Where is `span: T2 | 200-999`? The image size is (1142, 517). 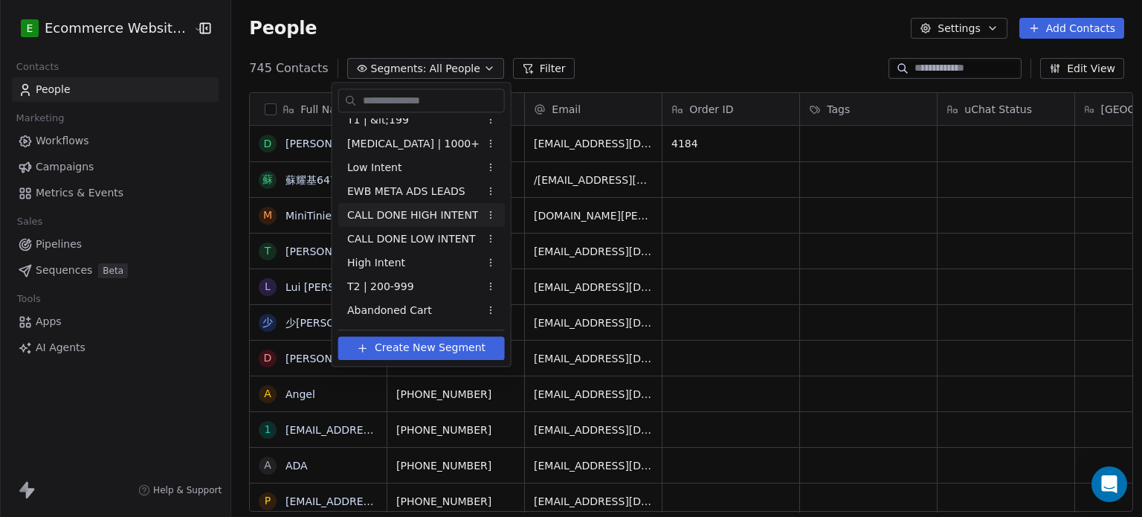
span: T2 | 200-999 is located at coordinates (381, 286).